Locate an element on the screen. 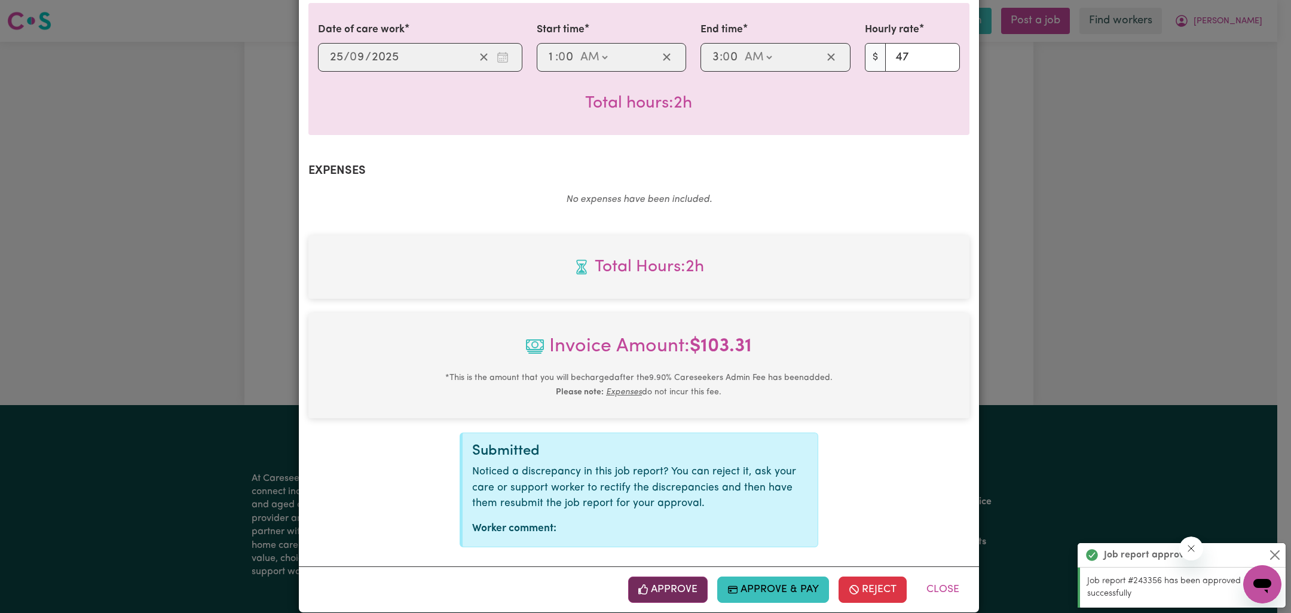 This screenshot has height=613, width=1291. label: Date of care work is located at coordinates (361, 30).